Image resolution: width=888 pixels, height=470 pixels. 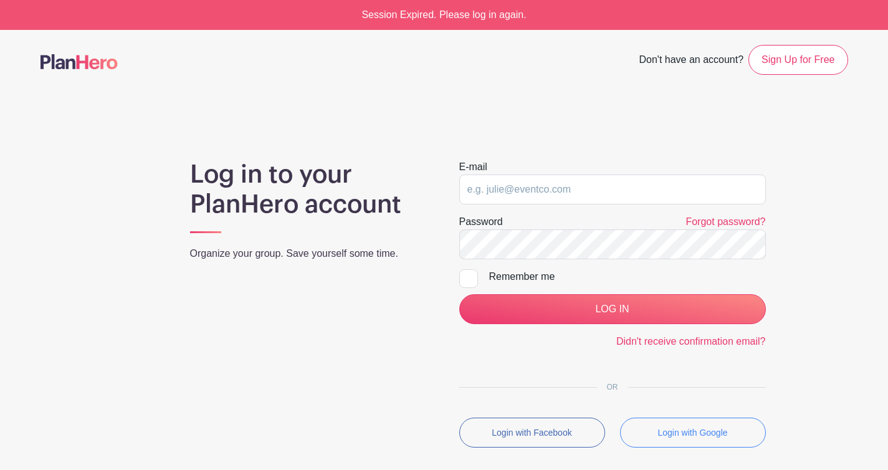 What do you see at coordinates (310, 189) in the screenshot?
I see `h1: Log in to your PlanHero account` at bounding box center [310, 189].